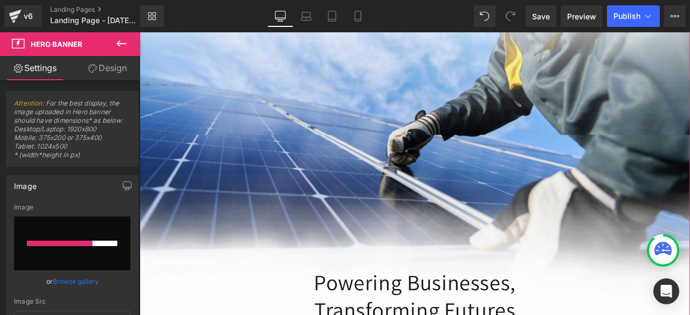 This screenshot has height=315, width=690. Describe the element at coordinates (72, 133) in the screenshot. I see `span: : For the best display, the image uploaded in Hero banner should have dimensions* as below: Deskt...` at that location.